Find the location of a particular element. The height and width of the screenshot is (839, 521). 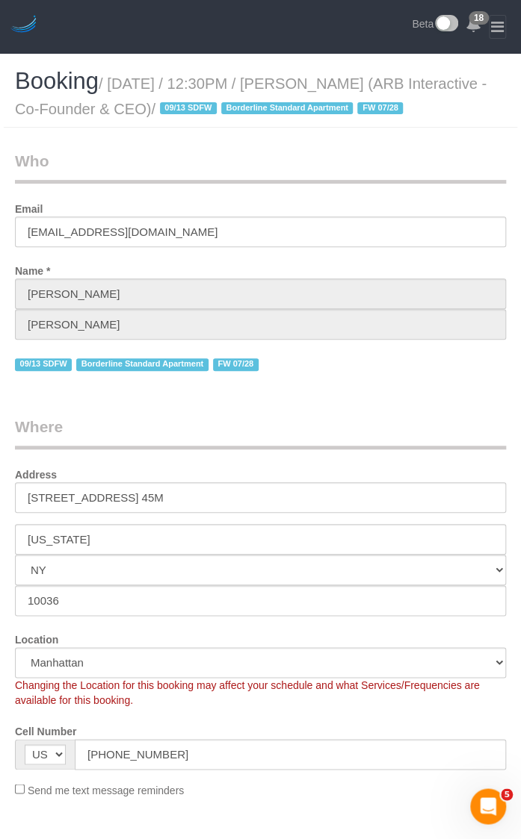

label: Location is located at coordinates (37, 637).